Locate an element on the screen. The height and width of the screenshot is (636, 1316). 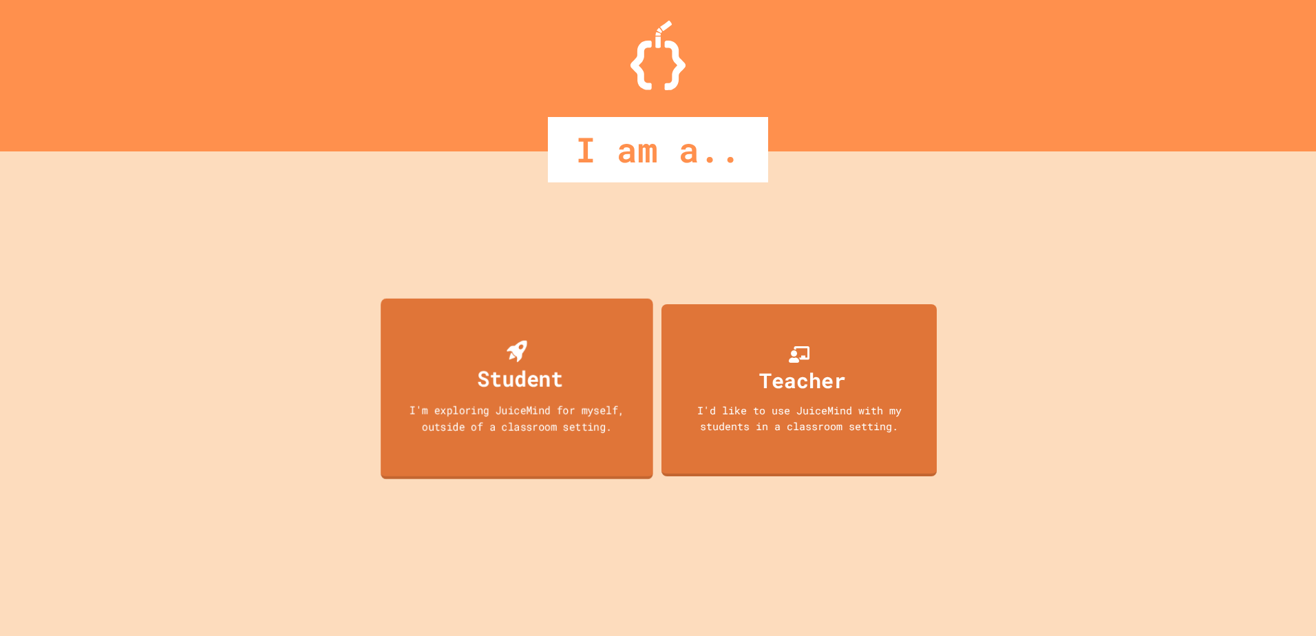
div: I'm exploring JuiceMind for myself, outside of a classroom setting. is located at coordinates (517, 418).